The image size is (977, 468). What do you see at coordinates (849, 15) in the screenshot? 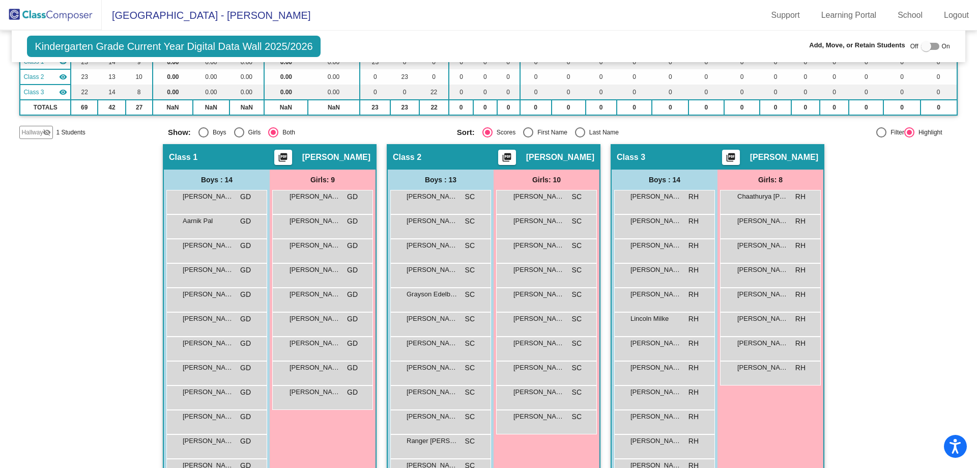
I see `a: Learning Portal` at bounding box center [849, 15].